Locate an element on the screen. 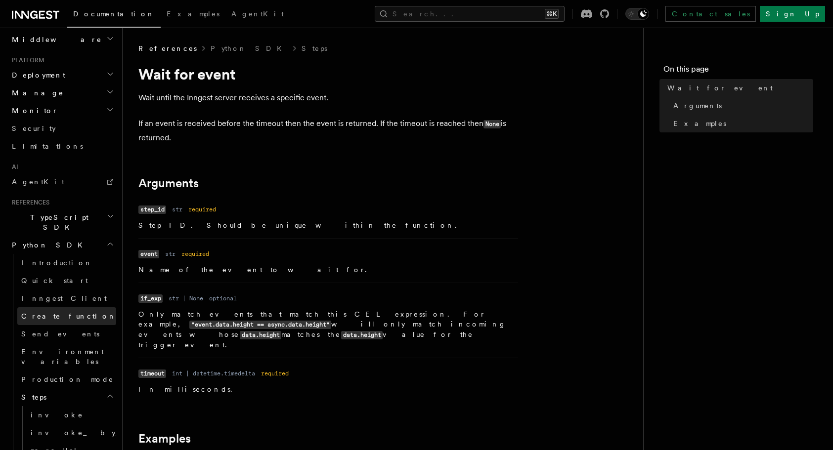 The image size is (833, 450). p: Name of the event to wait for. is located at coordinates (328, 270).